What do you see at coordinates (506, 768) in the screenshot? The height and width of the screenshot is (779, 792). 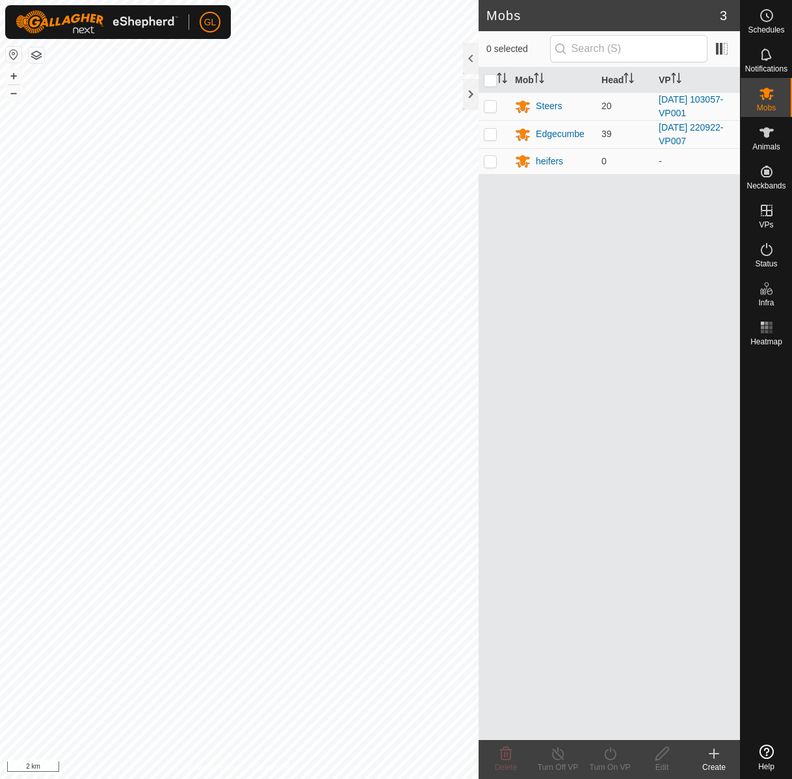 I see `span: Delete` at bounding box center [506, 768].